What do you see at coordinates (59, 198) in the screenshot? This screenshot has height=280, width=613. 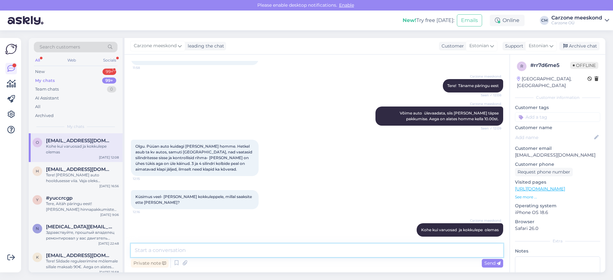 I see `span: #yuccrcgp` at bounding box center [59, 198].